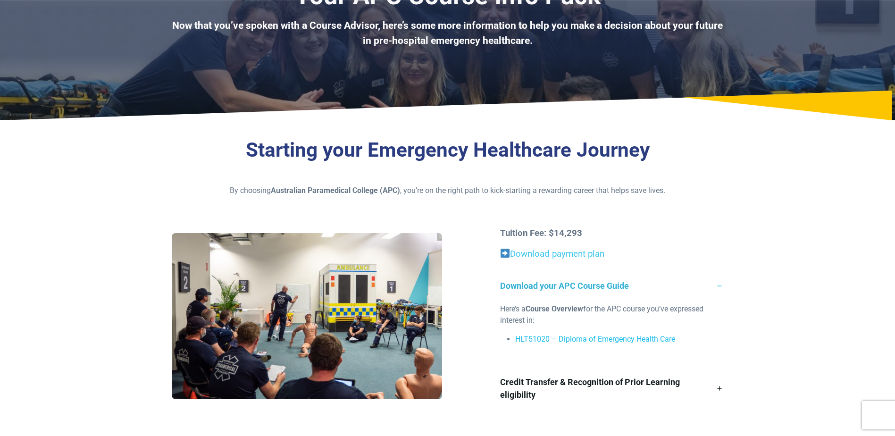  Describe the element at coordinates (611, 315) in the screenshot. I see `p: Here’s a for the APC course you’ve expressed interest in:` at that location.